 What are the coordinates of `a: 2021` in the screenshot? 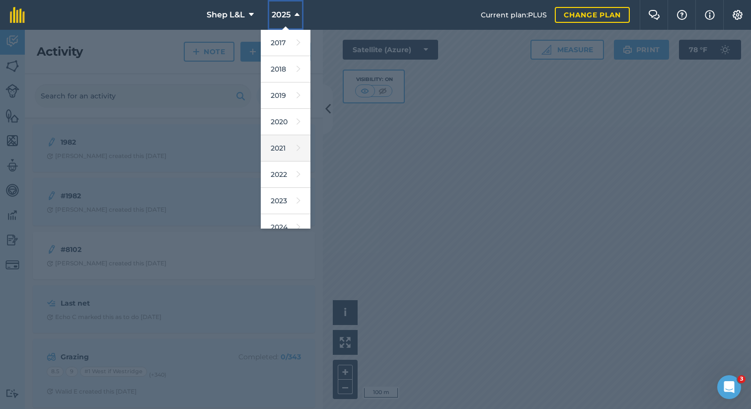 It's located at (286, 148).